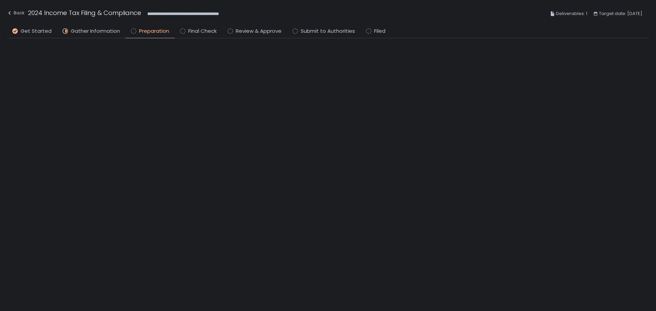  What do you see at coordinates (154, 31) in the screenshot?
I see `span: Preparation` at bounding box center [154, 31].